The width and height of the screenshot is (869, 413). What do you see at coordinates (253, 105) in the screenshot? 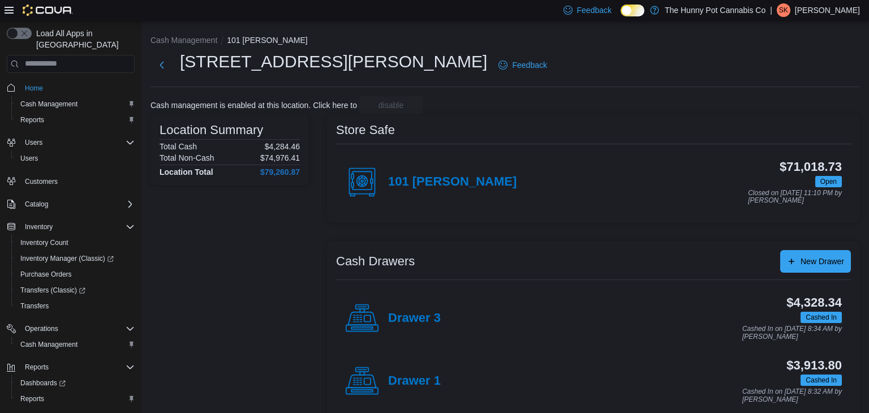
I see `p: Cash management is enabled at this location. Click here to` at bounding box center [253, 105].